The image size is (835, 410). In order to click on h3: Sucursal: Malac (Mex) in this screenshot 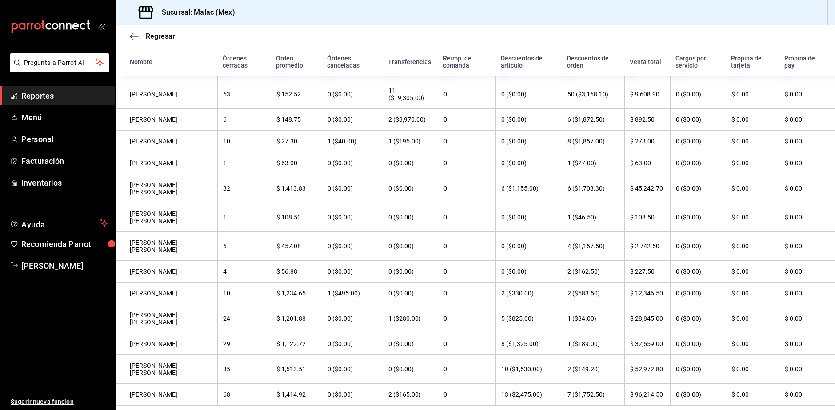, I will do `click(195, 12)`.